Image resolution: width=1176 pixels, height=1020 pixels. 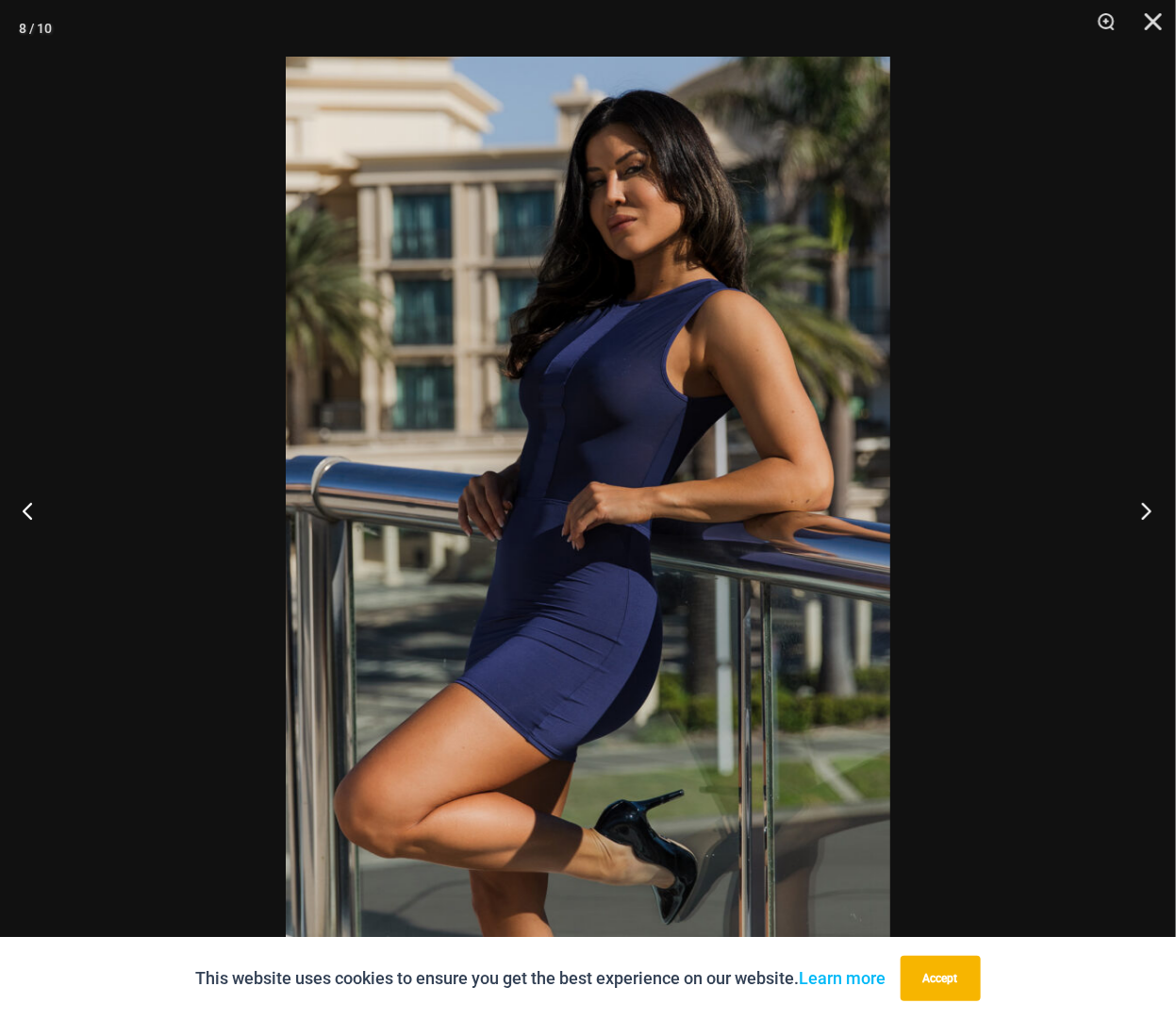 I want to click on button: Accept, so click(x=940, y=978).